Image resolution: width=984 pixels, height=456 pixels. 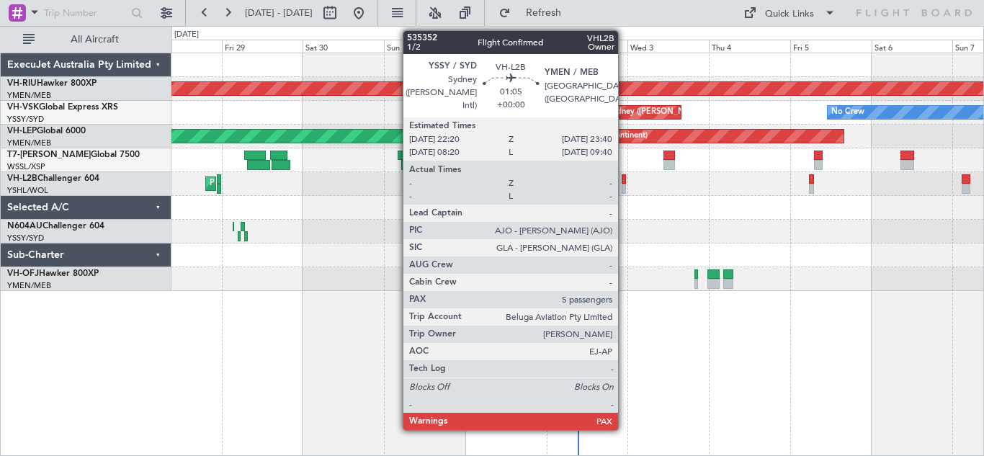 What do you see at coordinates (52, 84) in the screenshot?
I see `a: VH-RIUHawker 800XP` at bounding box center [52, 84].